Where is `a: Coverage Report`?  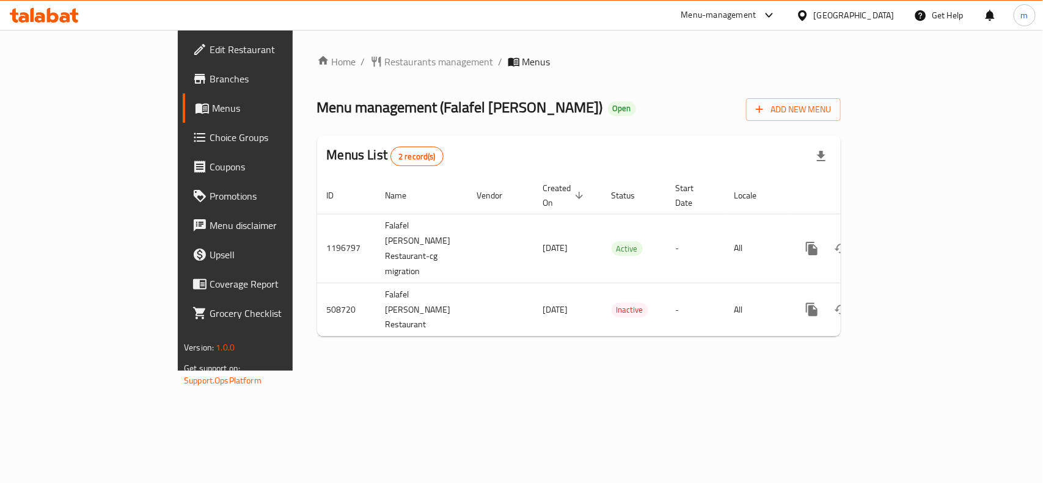 a: Coverage Report is located at coordinates (267, 284).